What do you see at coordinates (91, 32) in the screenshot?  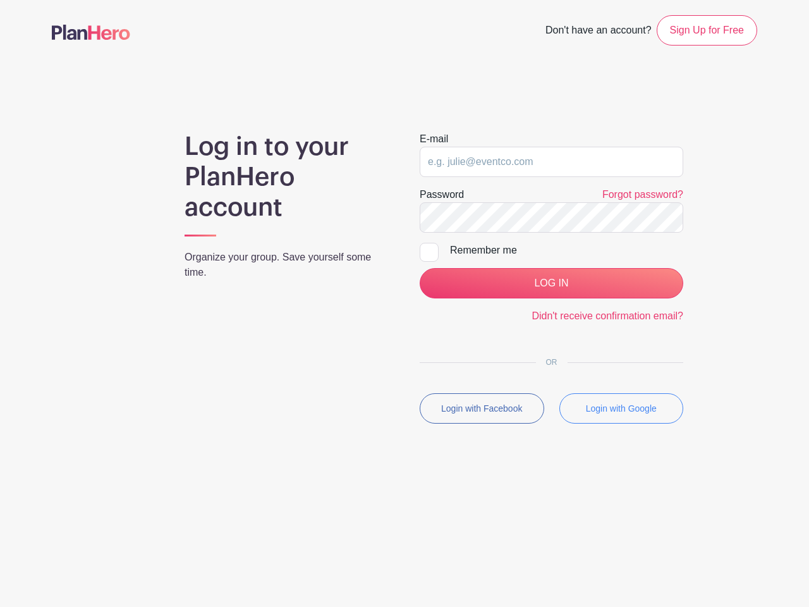 I see `img: logo-507f7623f17ff9eddc593b1ce0a138ce2505c220e1c5a4e2b4648c50719b7d32.svg` at bounding box center [91, 32].